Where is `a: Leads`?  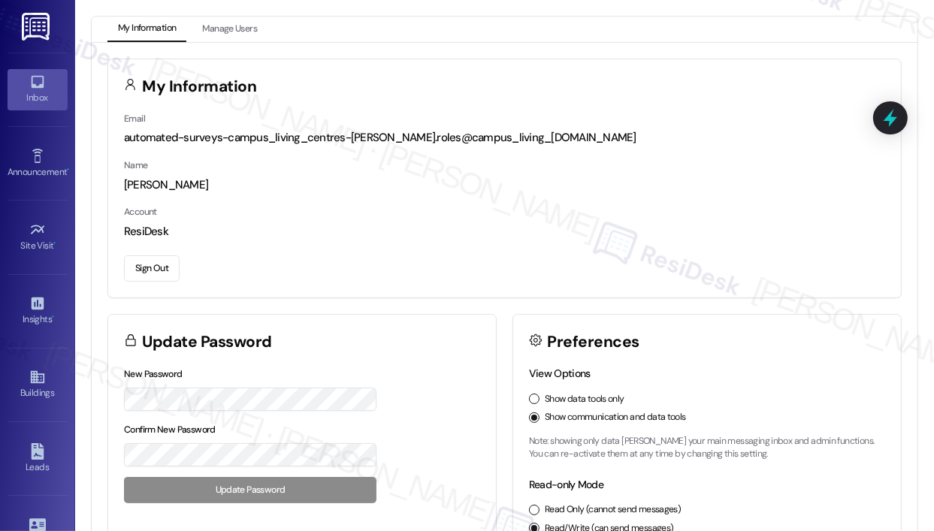
a: Leads is located at coordinates (38, 459).